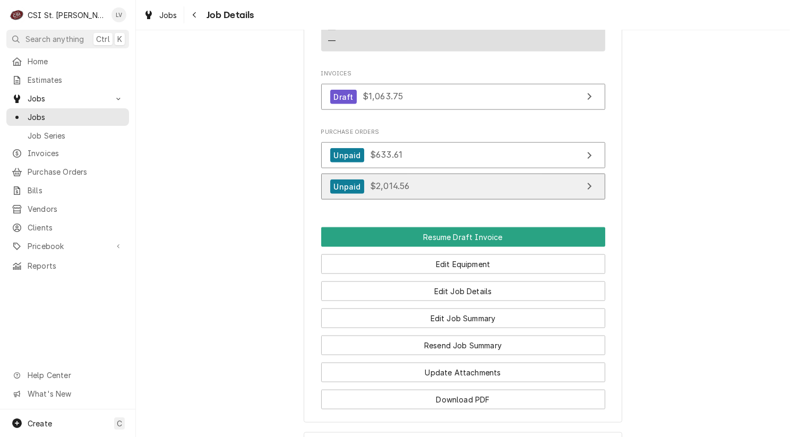 Image resolution: width=790 pixels, height=437 pixels. What do you see at coordinates (463, 264) in the screenshot?
I see `button: Edit Equipment` at bounding box center [463, 264].